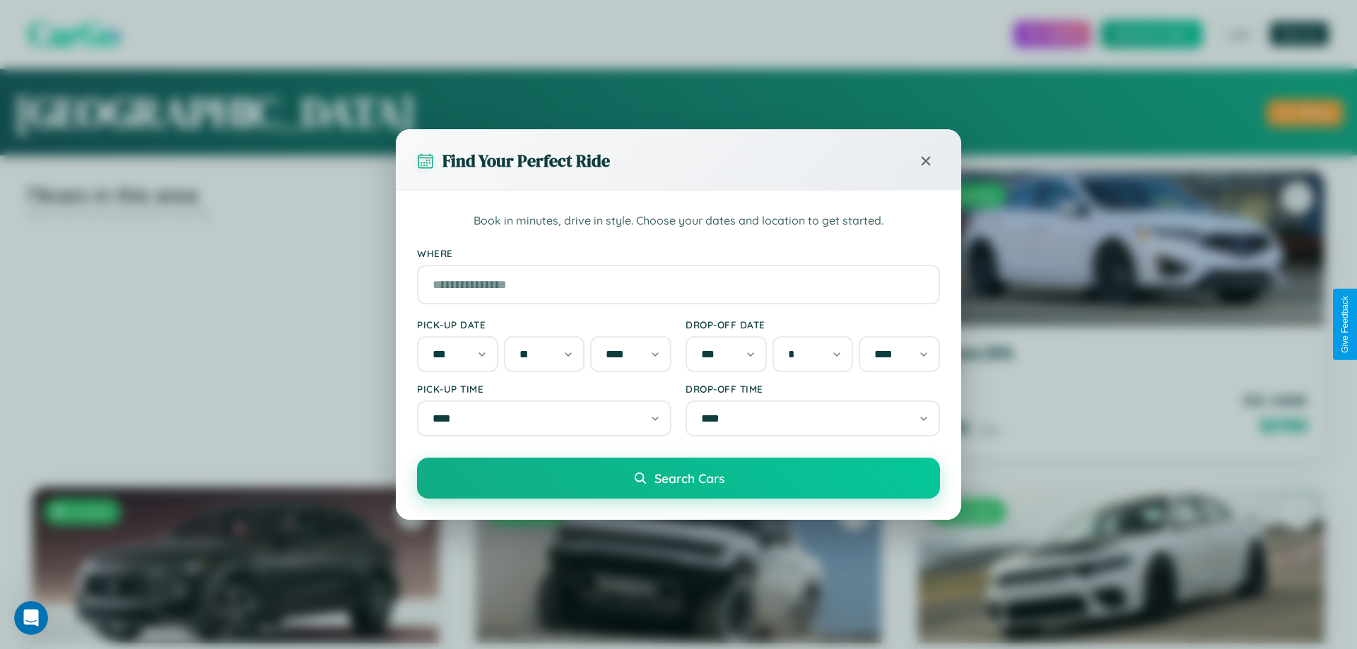  I want to click on p: Book in minutes, drive in style. Choose your dates and location to get started., so click(678, 221).